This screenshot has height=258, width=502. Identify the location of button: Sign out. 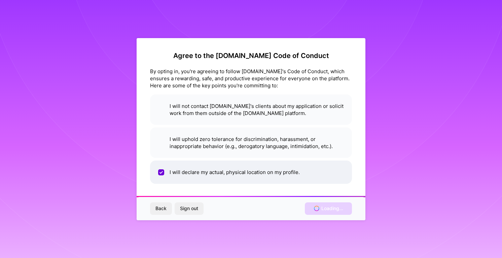
(189, 208).